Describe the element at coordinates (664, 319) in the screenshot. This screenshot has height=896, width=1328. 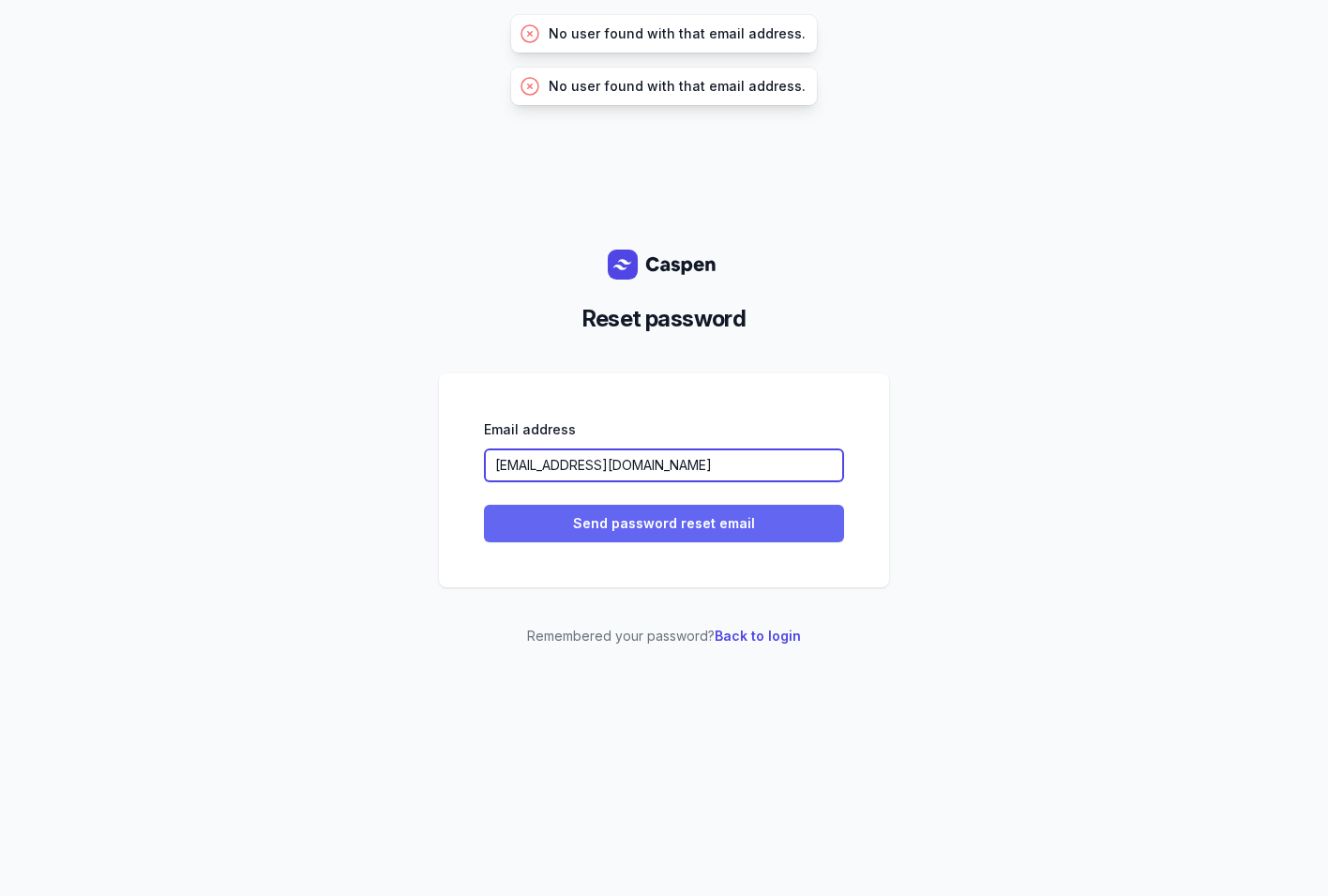
I see `h2: Reset password` at that location.